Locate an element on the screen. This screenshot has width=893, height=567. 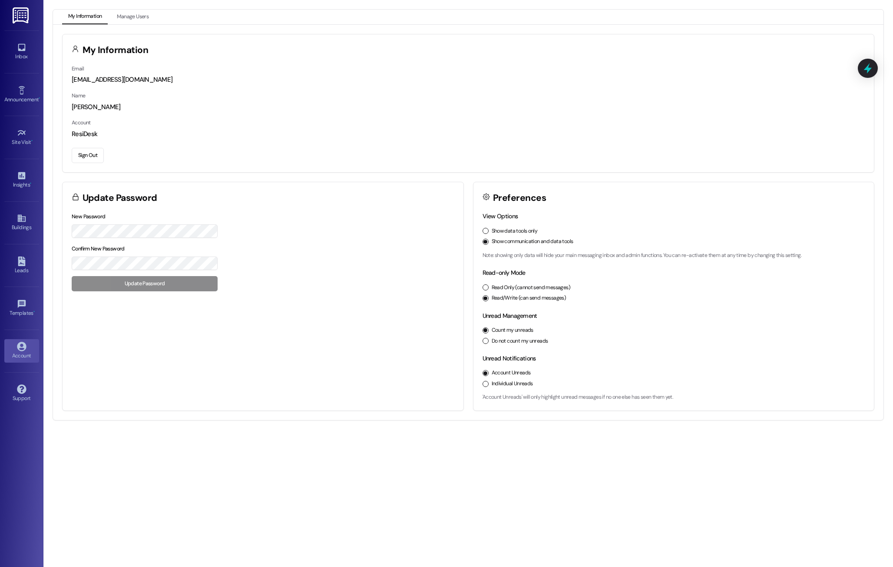
label: Name is located at coordinates (79, 96).